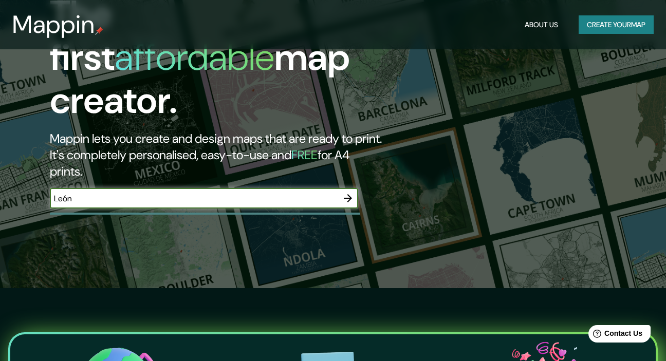 Image resolution: width=666 pixels, height=361 pixels. I want to click on h3: Mappin, so click(53, 25).